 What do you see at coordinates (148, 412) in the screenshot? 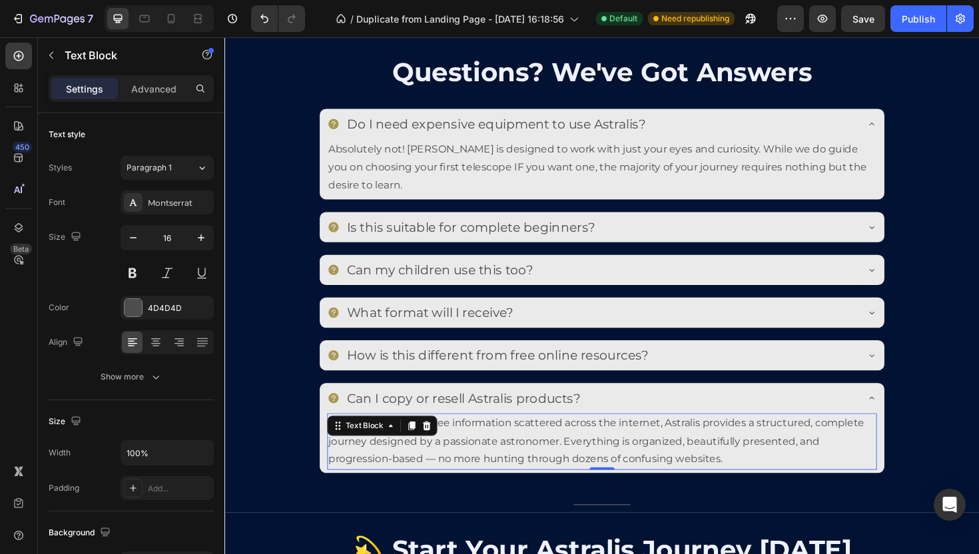
I see `div: Text Block` at bounding box center [148, 412].